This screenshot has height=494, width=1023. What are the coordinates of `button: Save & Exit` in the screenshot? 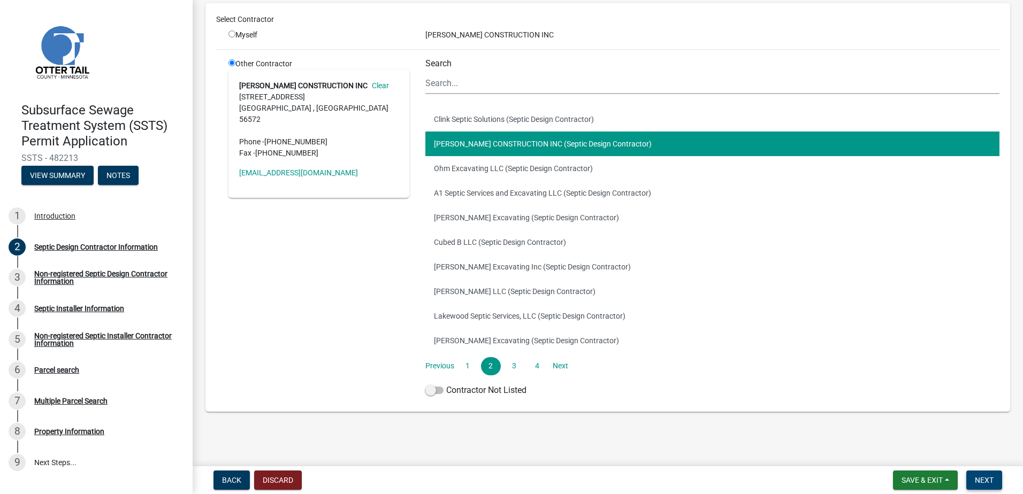 It's located at (925, 481).